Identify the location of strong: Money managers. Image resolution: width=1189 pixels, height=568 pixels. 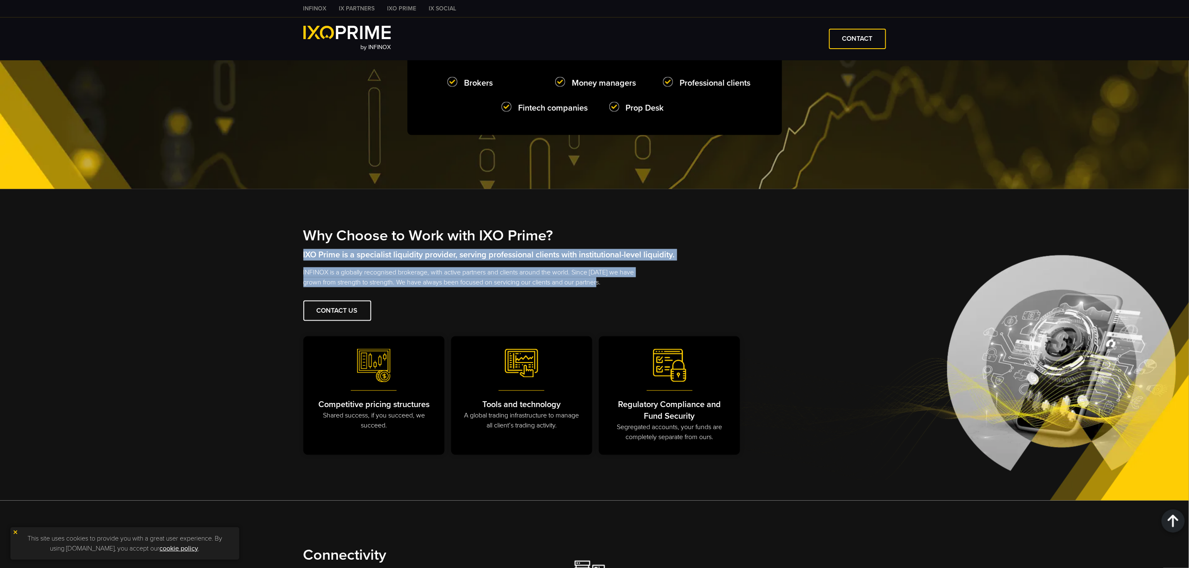
(605, 83).